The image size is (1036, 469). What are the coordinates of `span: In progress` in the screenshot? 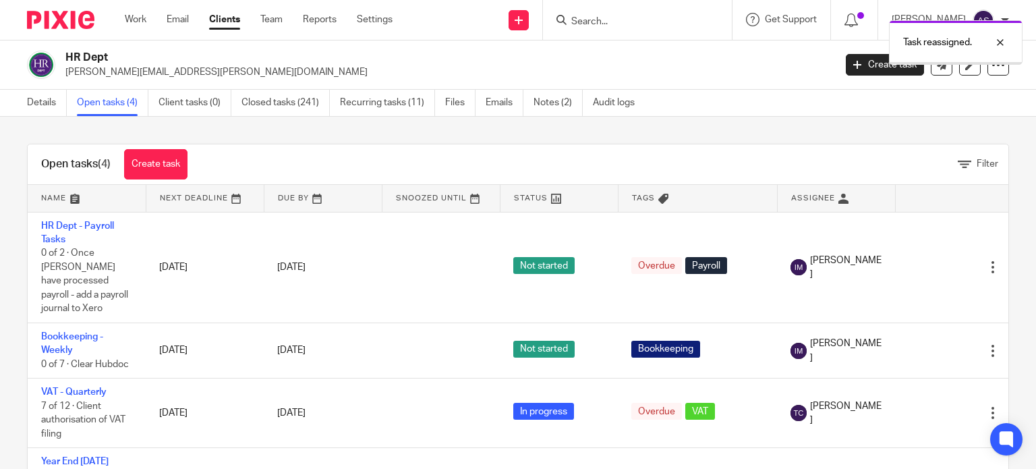 It's located at (544, 411).